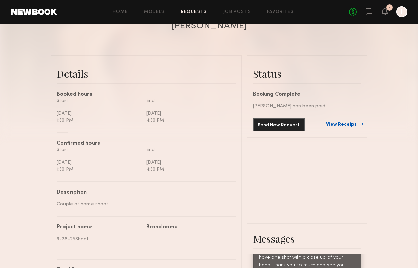 The image size is (418, 268). Describe the element at coordinates (99, 227) in the screenshot. I see `div: Project name` at that location.